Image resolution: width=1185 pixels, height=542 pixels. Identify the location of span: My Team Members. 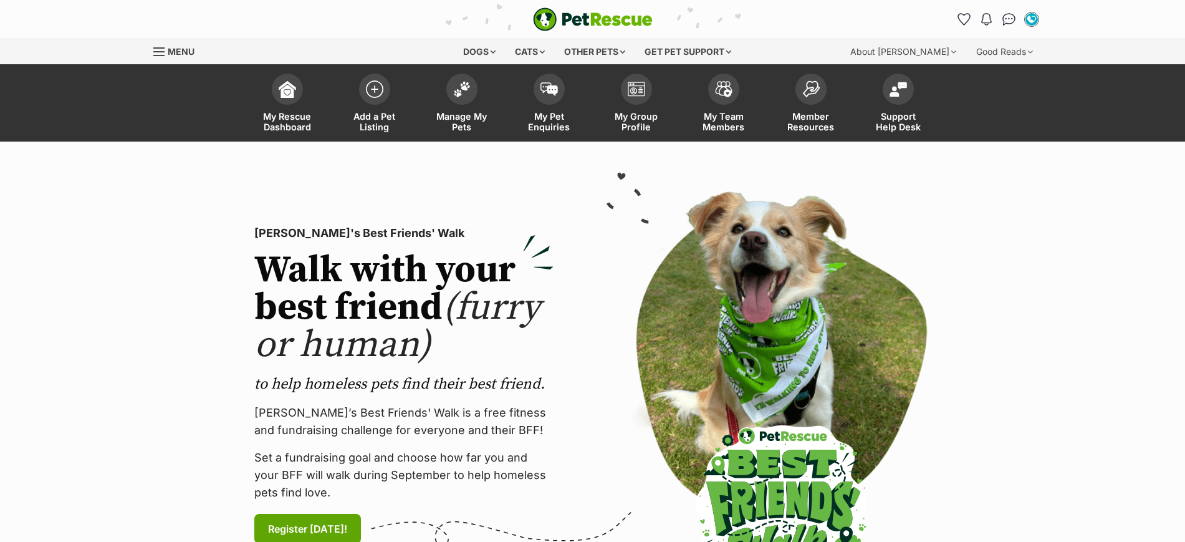
(723, 122).